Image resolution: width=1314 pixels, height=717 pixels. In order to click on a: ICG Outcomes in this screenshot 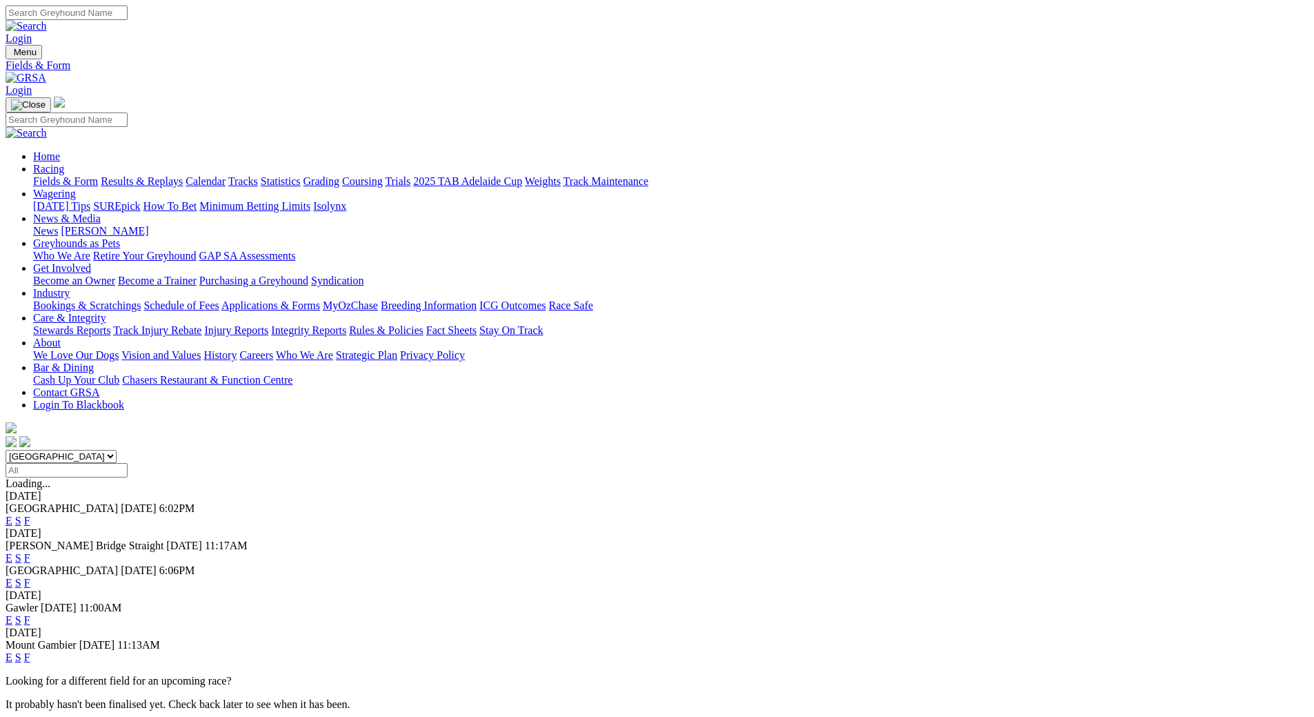, I will do `click(513, 305)`.